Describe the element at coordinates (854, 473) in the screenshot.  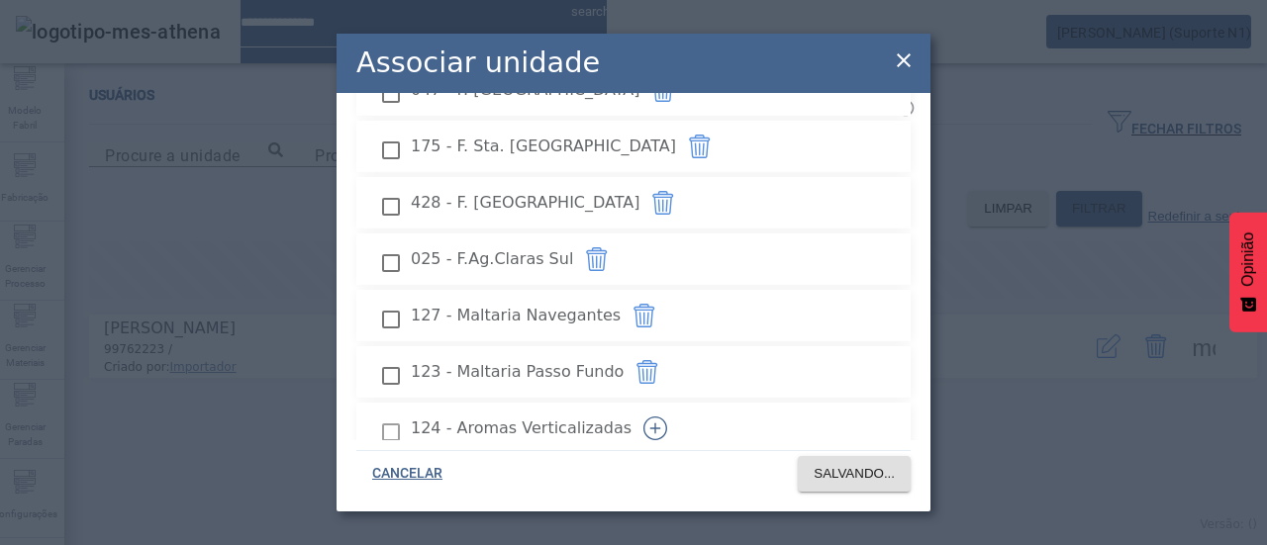
I see `font: SALVANDO...` at that location.